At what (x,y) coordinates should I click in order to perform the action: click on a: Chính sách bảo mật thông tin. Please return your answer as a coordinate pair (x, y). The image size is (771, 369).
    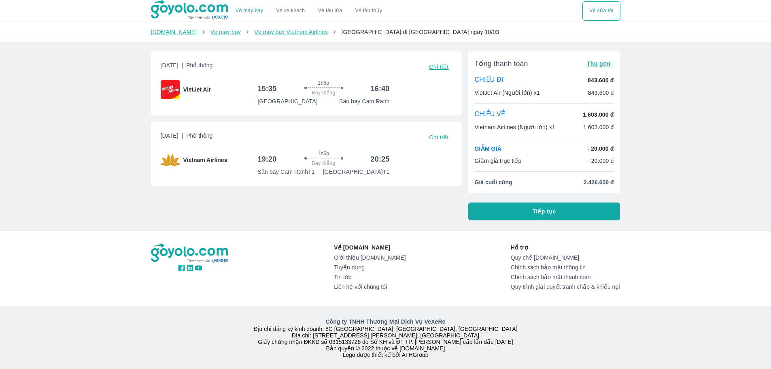
    Looking at the image, I should click on (566, 267).